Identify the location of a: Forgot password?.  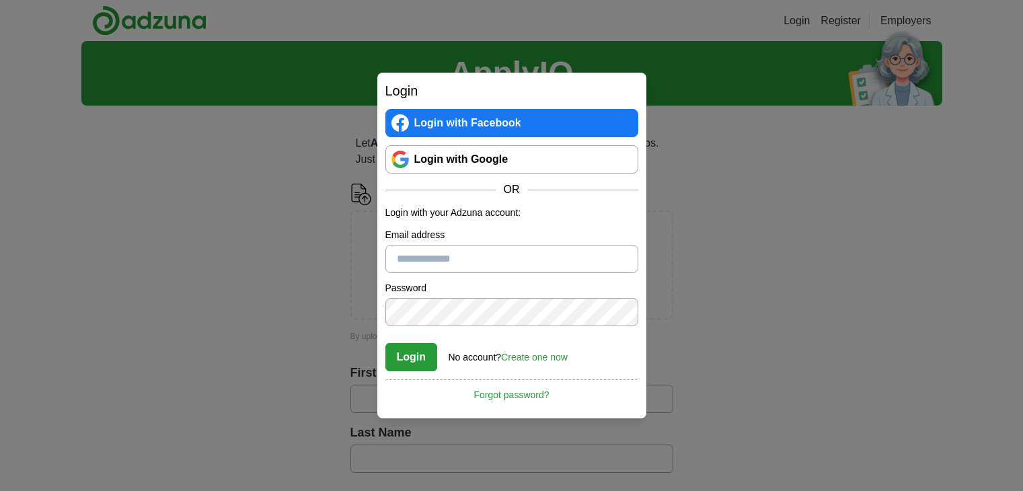
(512, 391).